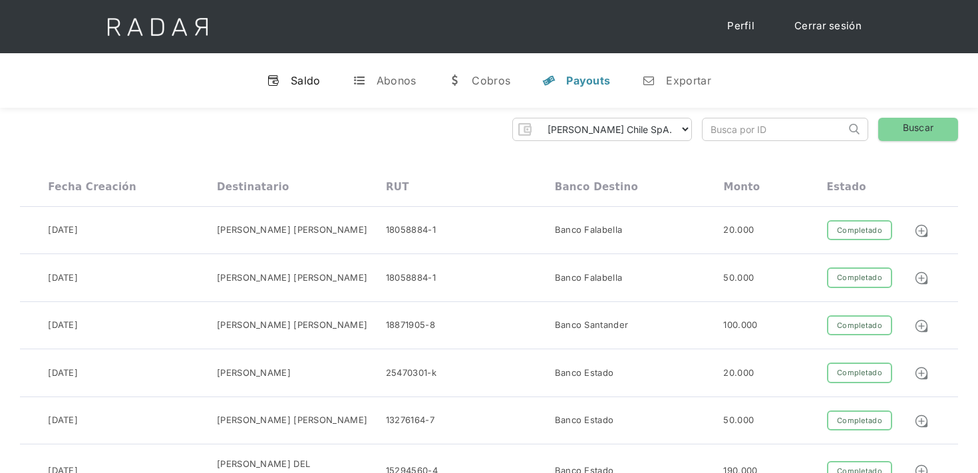  What do you see at coordinates (92, 187) in the screenshot?
I see `div: Fecha creación` at bounding box center [92, 187].